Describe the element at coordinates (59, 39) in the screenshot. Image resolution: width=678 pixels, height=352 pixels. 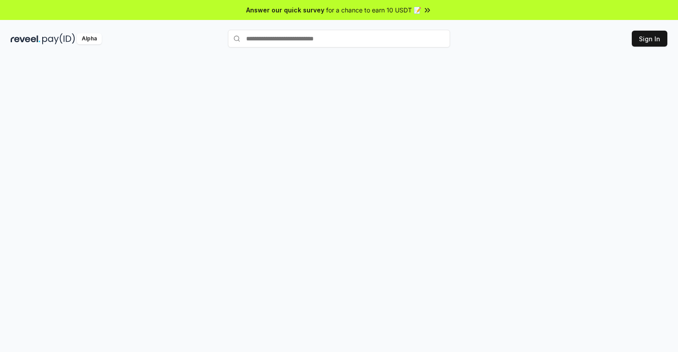
I see `img: pay_id` at that location.